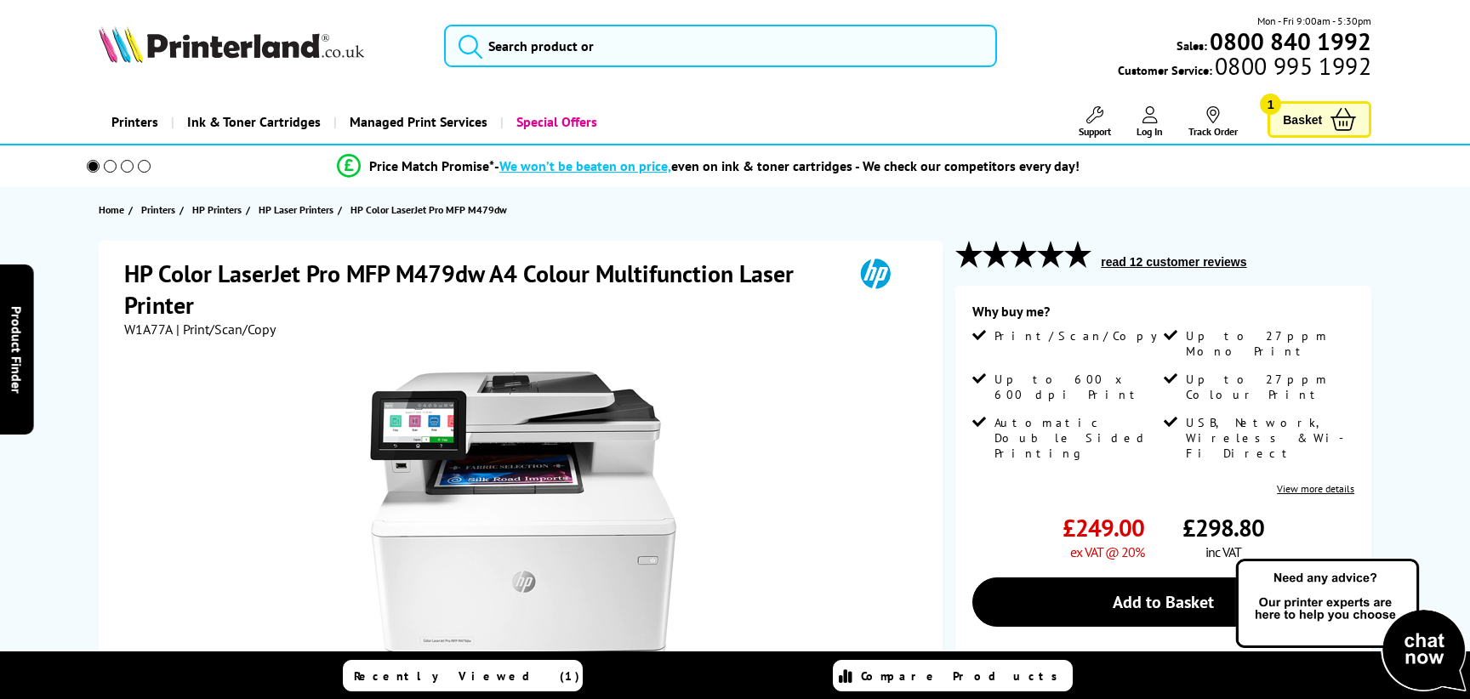 The width and height of the screenshot is (1470, 699). What do you see at coordinates (555, 122) in the screenshot?
I see `a: Special Offers` at bounding box center [555, 122].